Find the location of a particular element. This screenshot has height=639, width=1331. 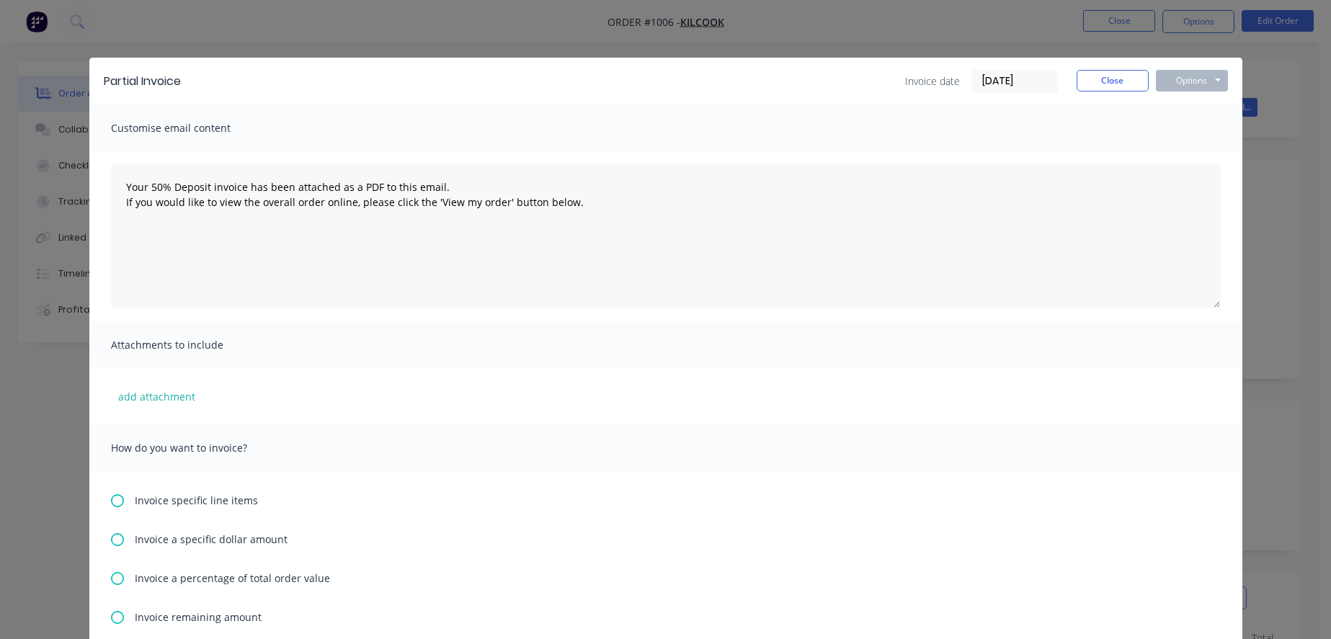

button: Close is located at coordinates (1112, 81).